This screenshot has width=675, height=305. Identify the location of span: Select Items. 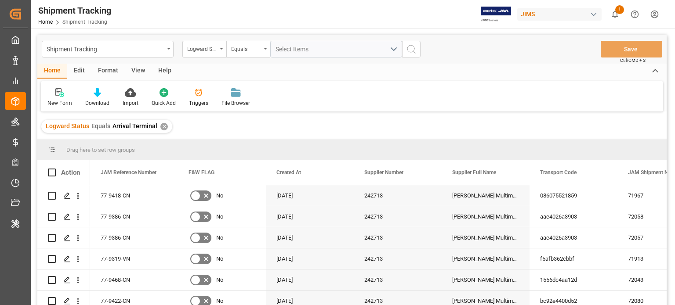
(294, 49).